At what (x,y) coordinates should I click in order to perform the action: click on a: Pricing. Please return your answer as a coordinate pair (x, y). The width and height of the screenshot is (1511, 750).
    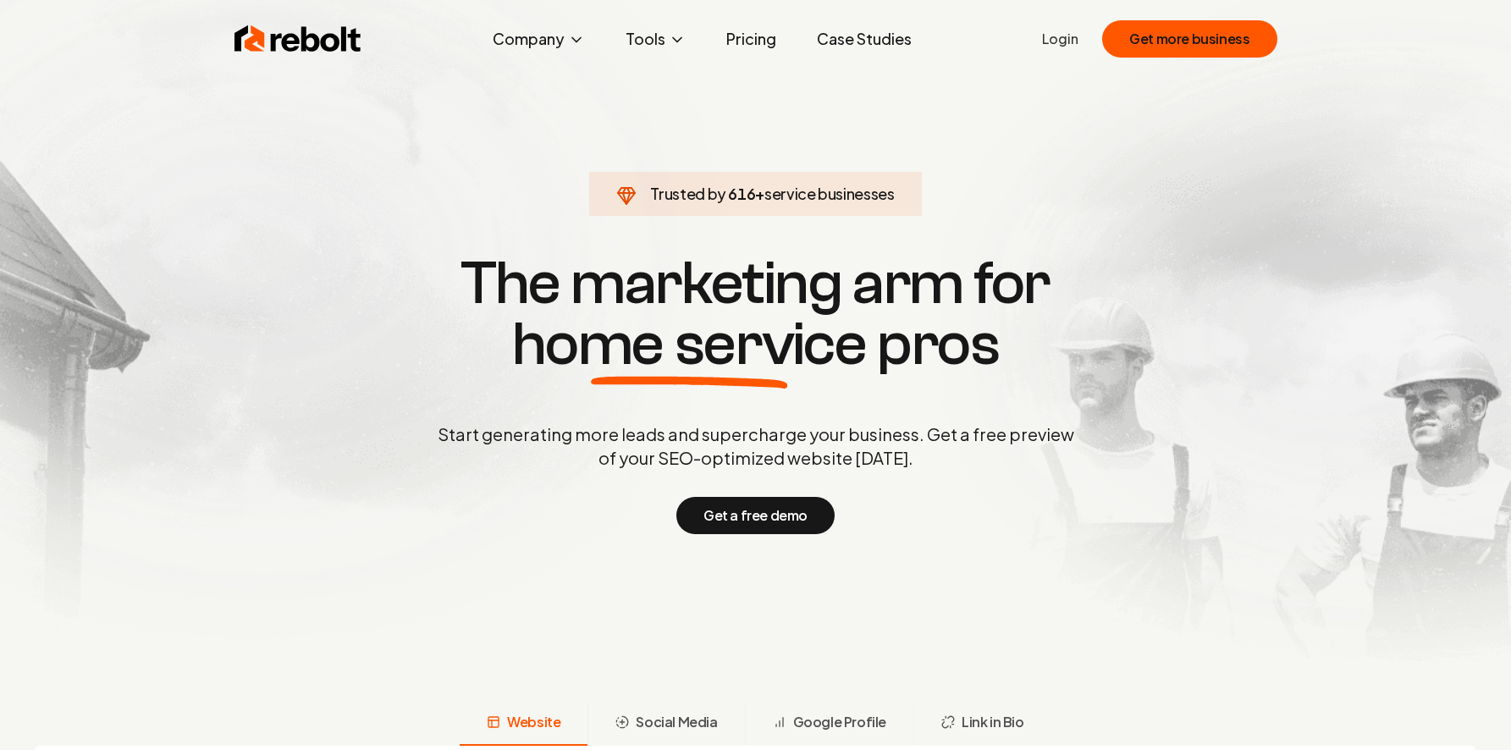
    Looking at the image, I should click on (751, 39).